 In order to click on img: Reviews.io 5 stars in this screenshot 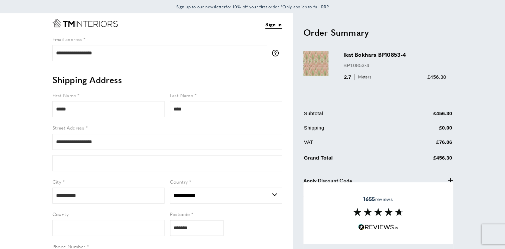, I will do `click(378, 227)`.